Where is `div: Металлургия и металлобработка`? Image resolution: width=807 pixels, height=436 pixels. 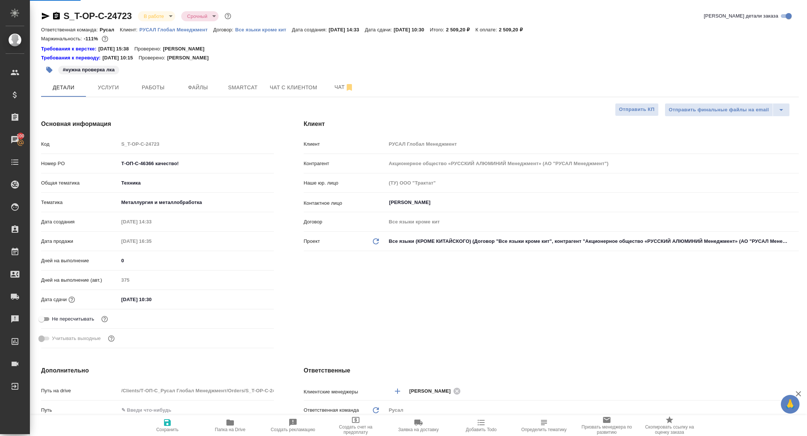
div: Металлургия и металлобработка is located at coordinates (196, 203).